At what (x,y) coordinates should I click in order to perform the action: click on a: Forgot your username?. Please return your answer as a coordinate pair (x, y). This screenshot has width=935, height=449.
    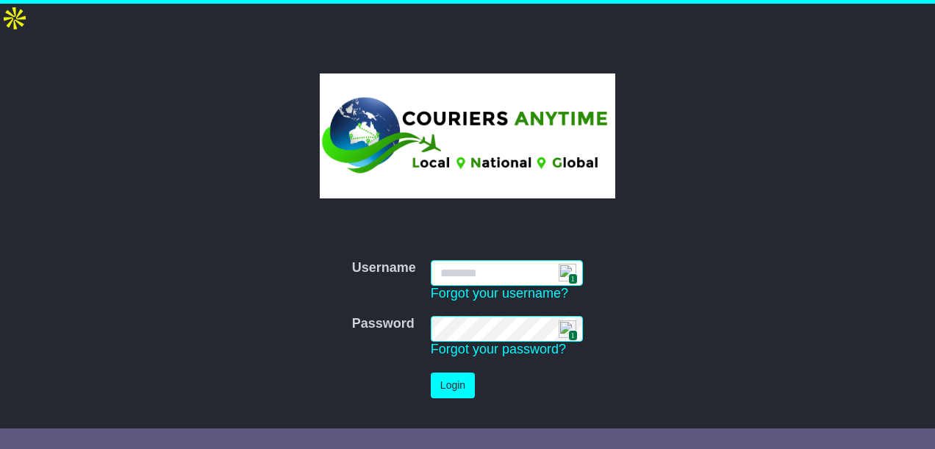
    Looking at the image, I should click on (499, 293).